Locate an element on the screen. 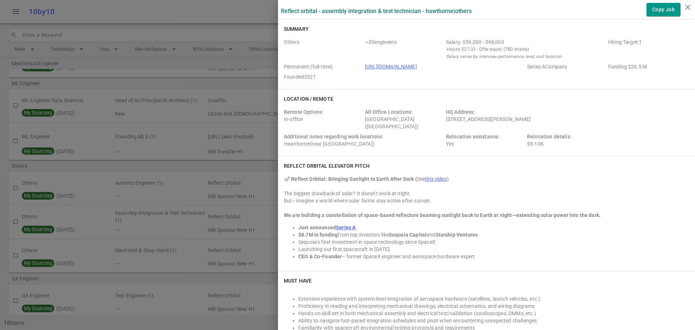 The width and height of the screenshot is (695, 330). div: The biggest drawback of solar? It doesn’t work at night. is located at coordinates (487, 193).